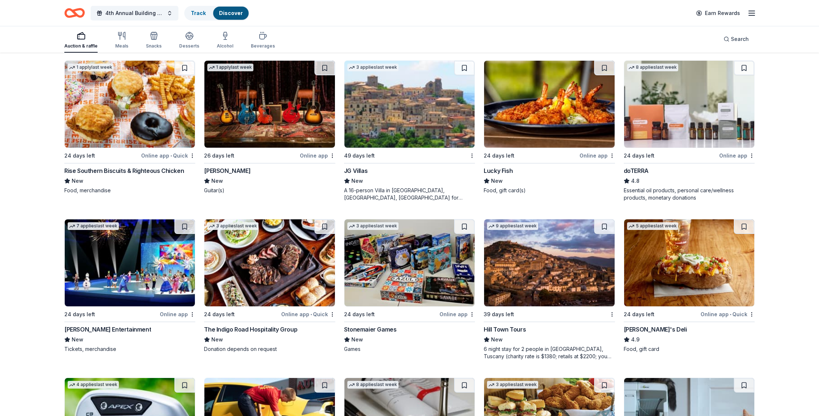 Image resolution: width=819 pixels, height=416 pixels. Describe the element at coordinates (219, 156) in the screenshot. I see `div: 26 days left` at that location.